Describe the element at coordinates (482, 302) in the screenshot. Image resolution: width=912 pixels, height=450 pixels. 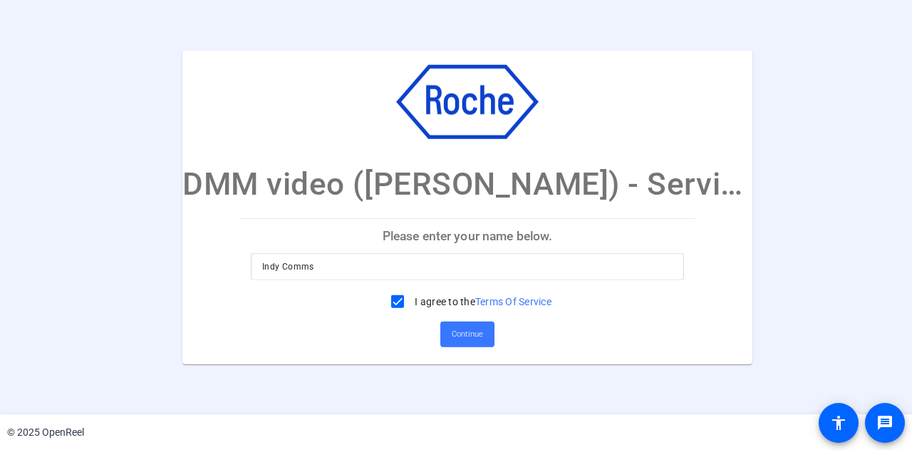
I see `label: I agree to the` at that location.